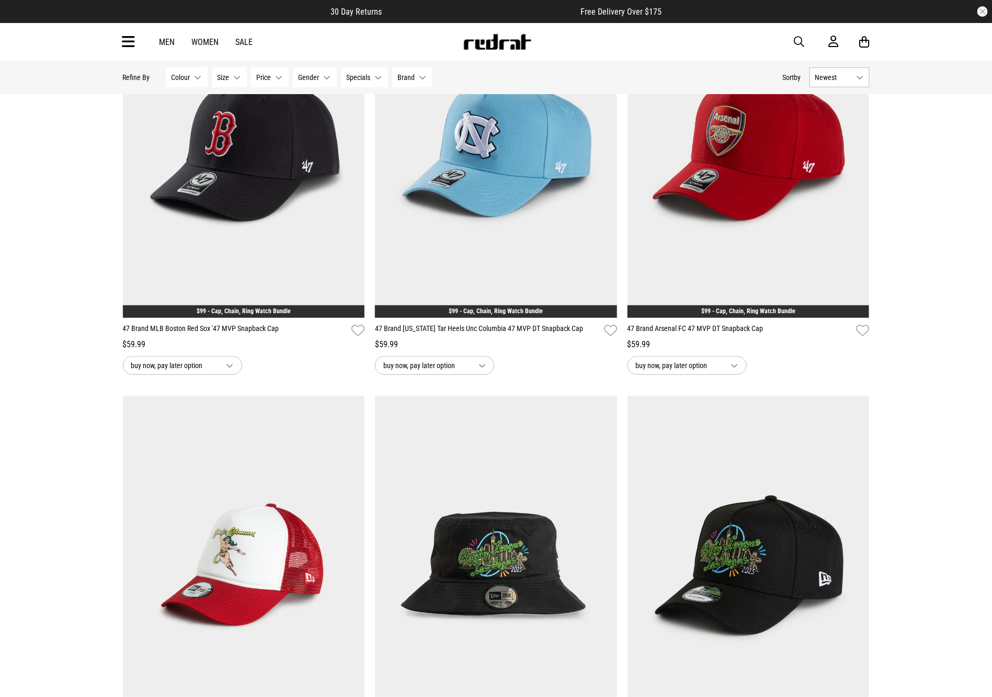 This screenshot has height=697, width=992. I want to click on button: Colour, so click(187, 77).